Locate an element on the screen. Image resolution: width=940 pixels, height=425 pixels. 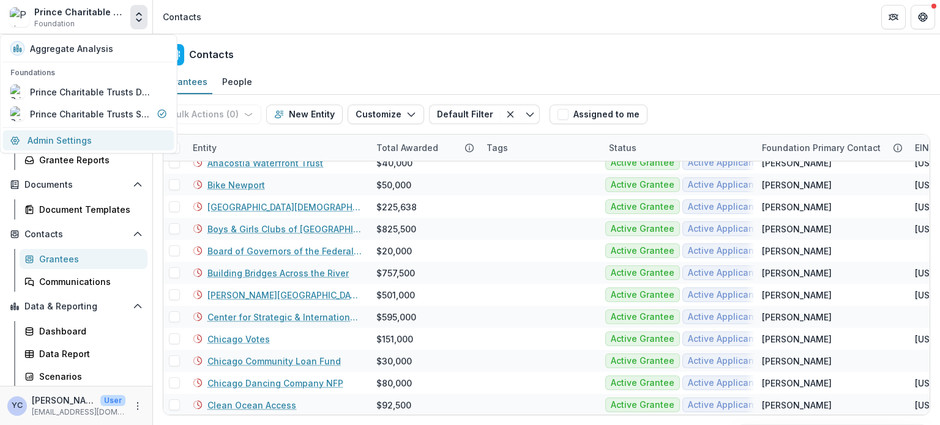
div: Scenarios is located at coordinates (88, 376).